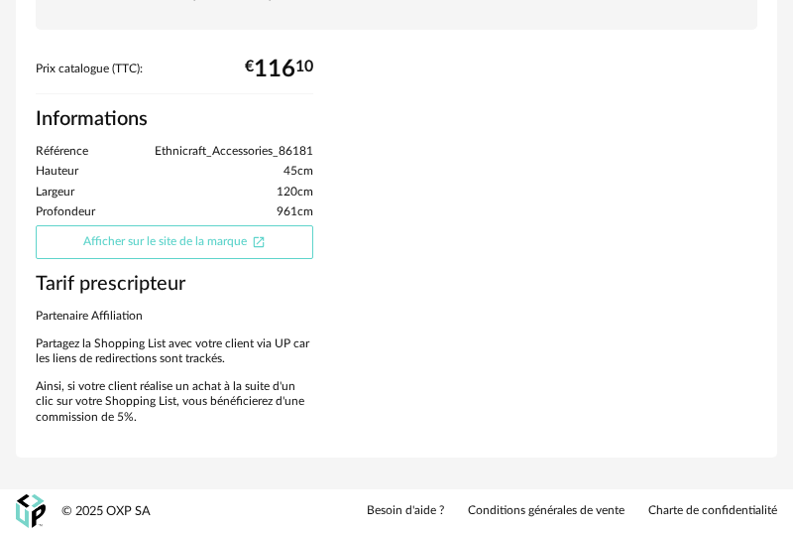 Image resolution: width=793 pixels, height=533 pixels. I want to click on div: Prix catalogue (TTC):, so click(175, 77).